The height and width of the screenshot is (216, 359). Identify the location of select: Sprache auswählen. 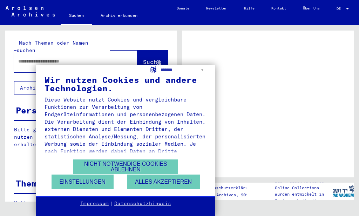
(184, 70).